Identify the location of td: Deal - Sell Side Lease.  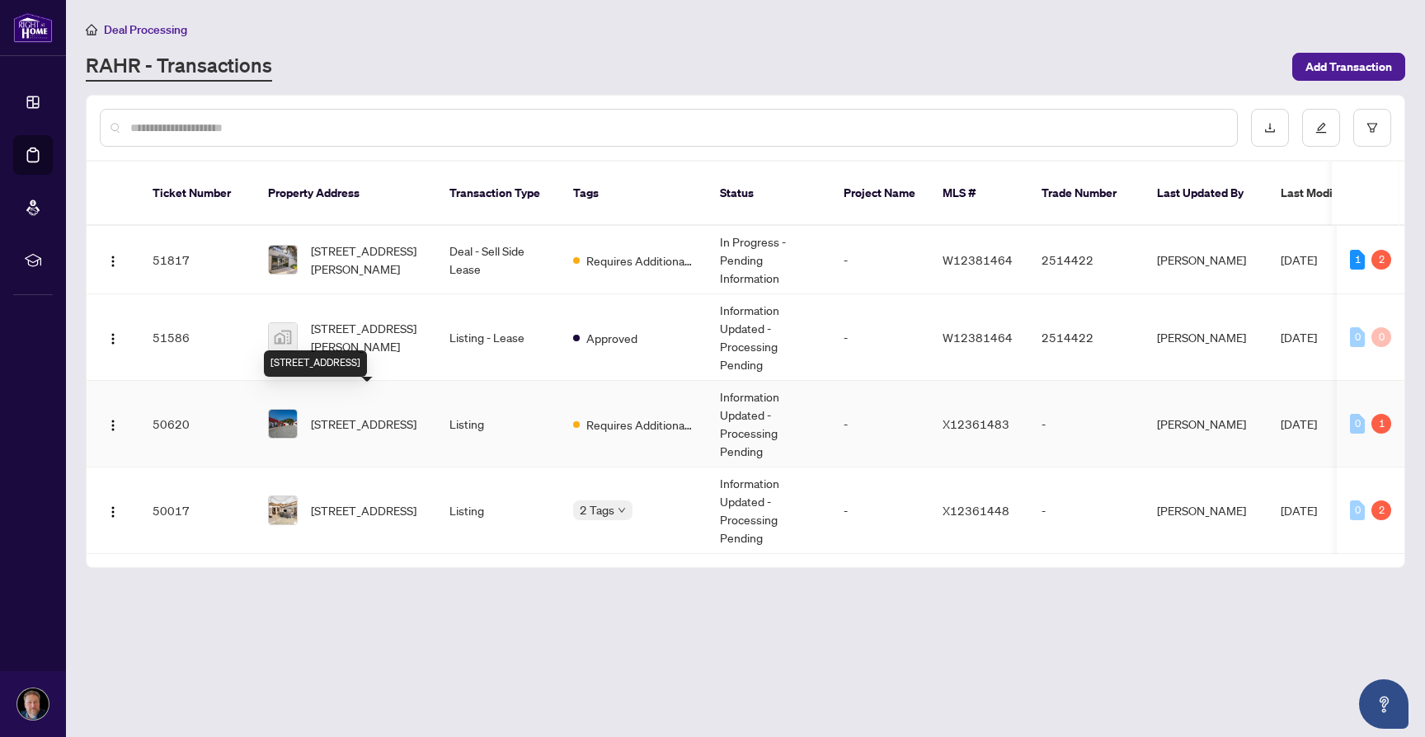
(498, 260).